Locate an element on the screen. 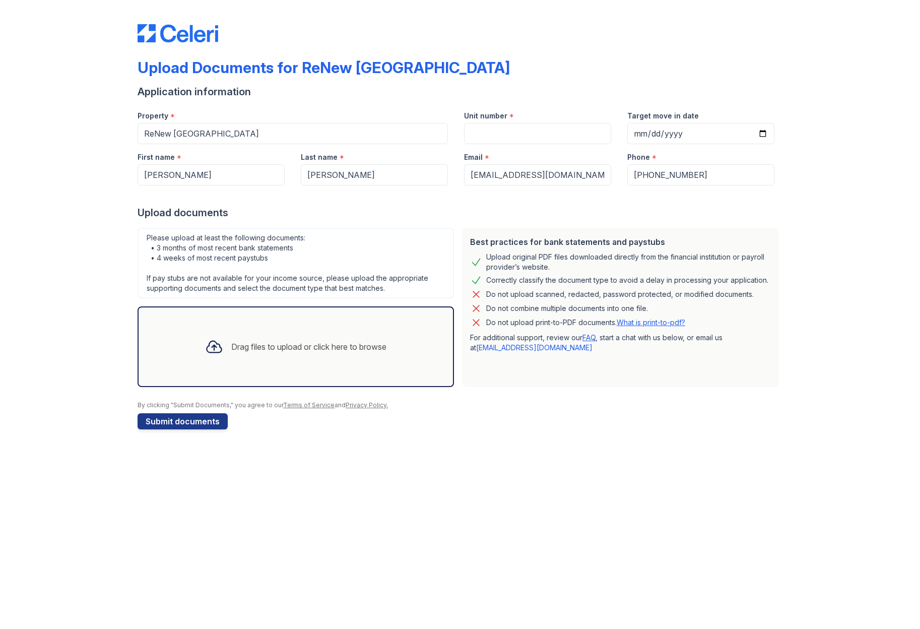  div: Drag files to upload or click here to browse is located at coordinates (309, 347).